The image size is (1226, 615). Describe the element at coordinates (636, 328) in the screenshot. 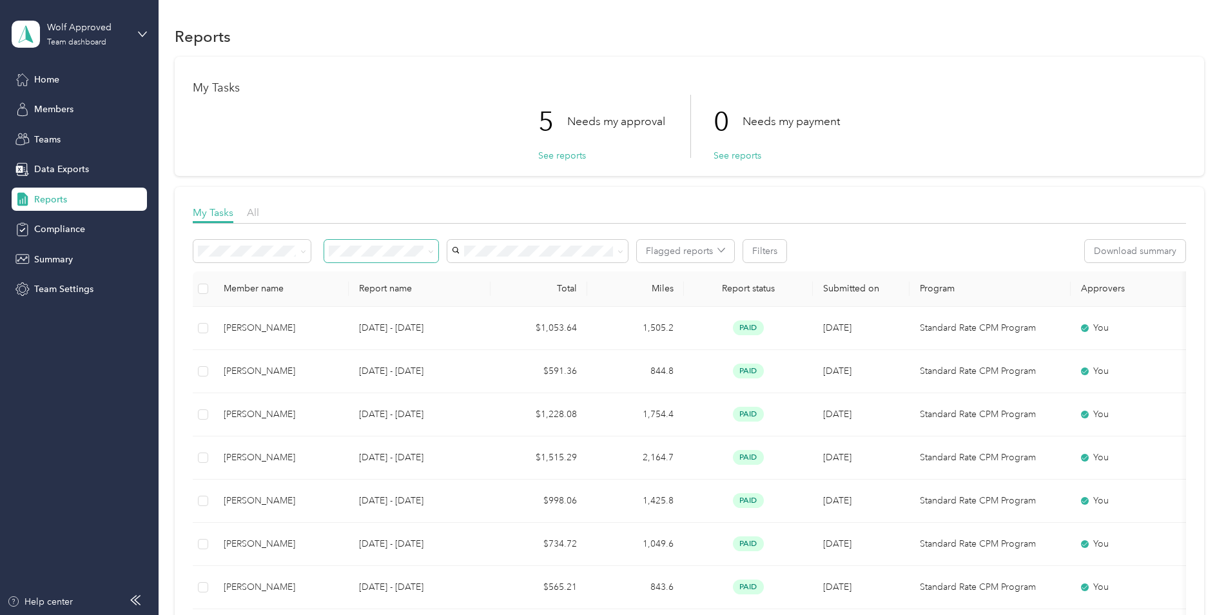

I see `td: 1,505.2` at that location.